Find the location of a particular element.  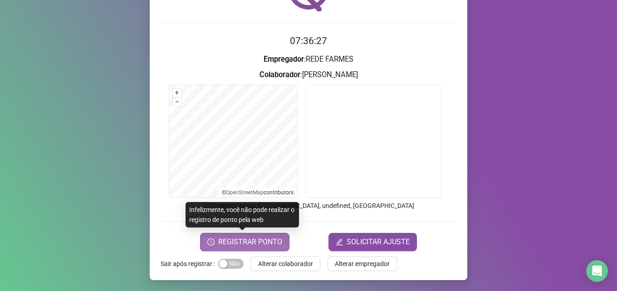

button: Alterar empregador is located at coordinates (362, 264).